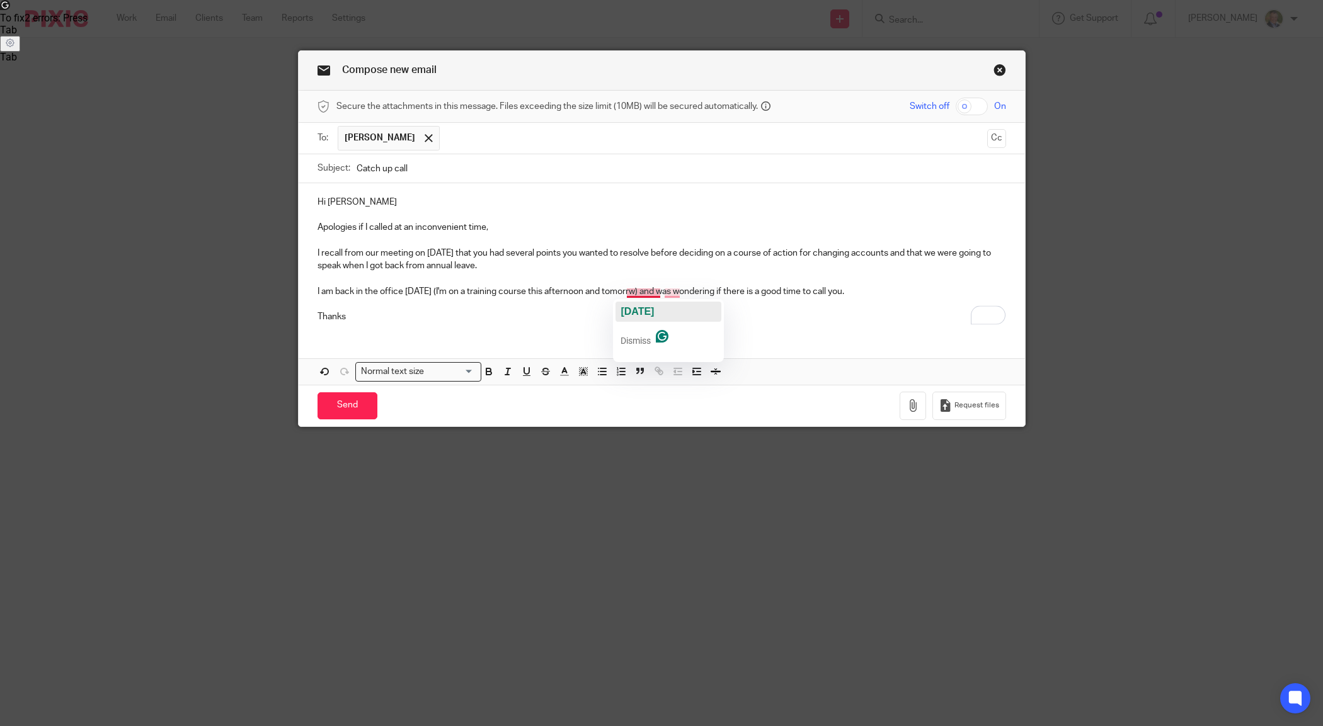 This screenshot has width=1323, height=726. I want to click on button: Cc, so click(997, 139).